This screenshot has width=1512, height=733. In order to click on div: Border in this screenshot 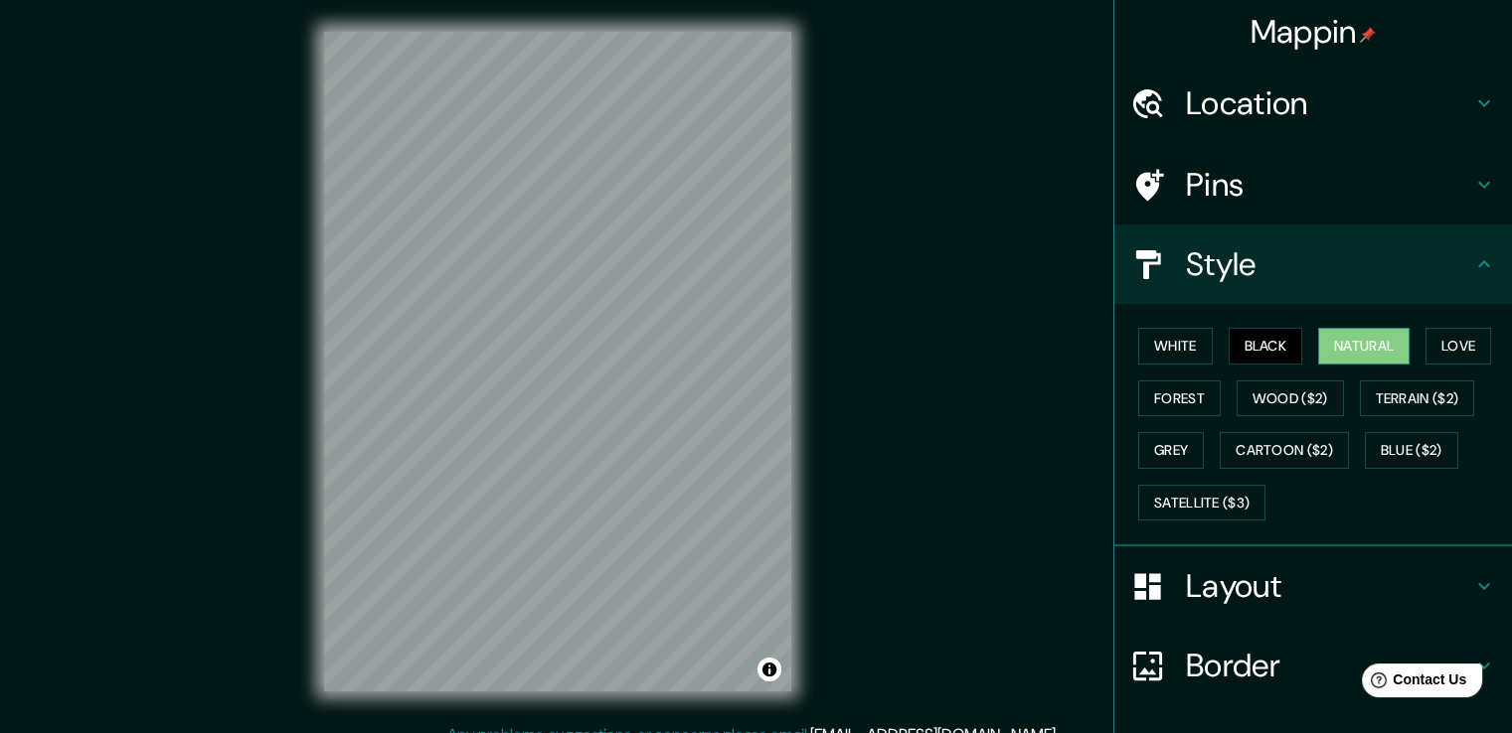, I will do `click(1313, 666)`.